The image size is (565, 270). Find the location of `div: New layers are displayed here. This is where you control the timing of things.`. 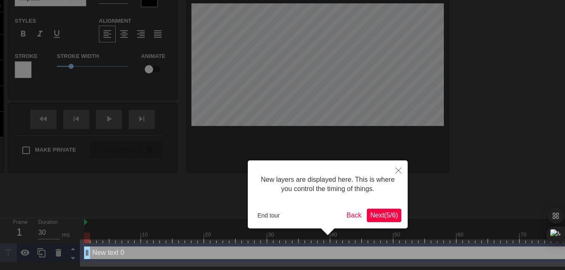

div: New layers are displayed here. This is where you control the timing of things. is located at coordinates (328, 185).